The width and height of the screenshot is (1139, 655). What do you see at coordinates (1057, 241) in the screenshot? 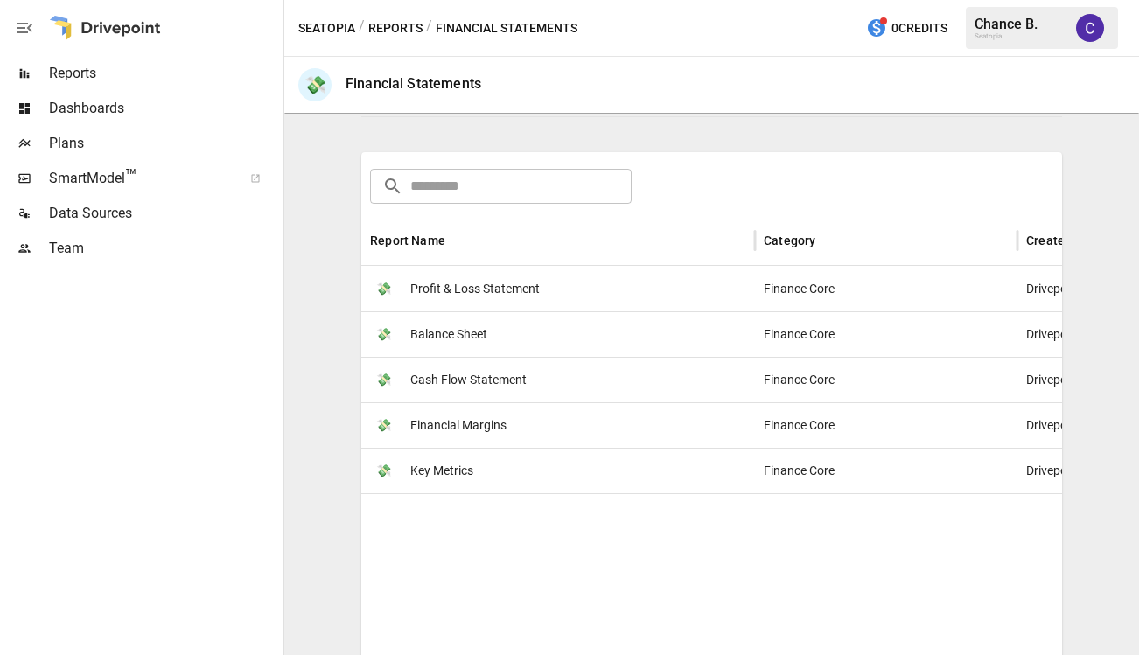
I see `div: Created By` at bounding box center [1057, 241].